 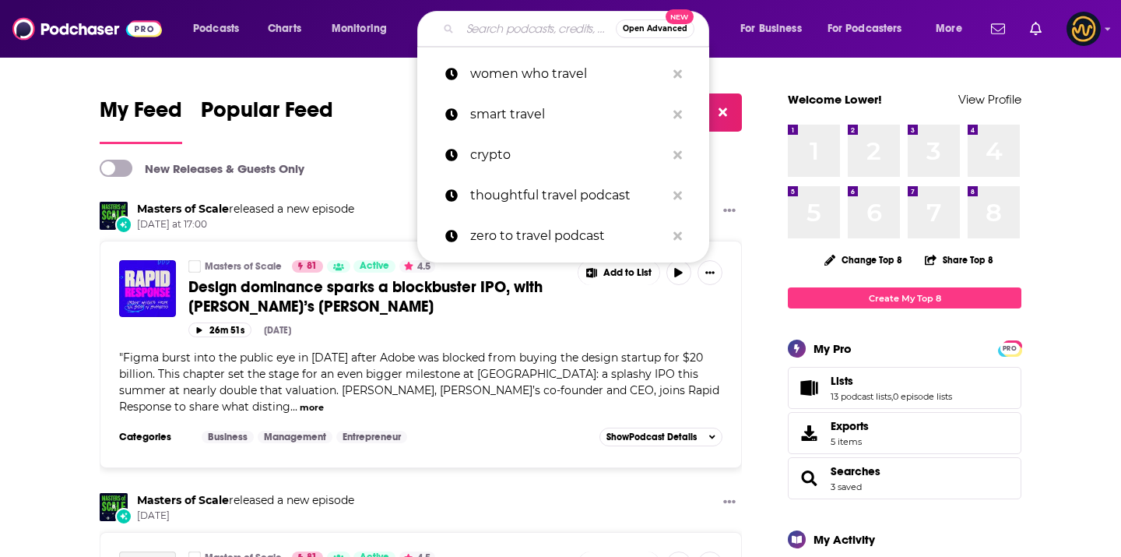 What do you see at coordinates (87, 29) in the screenshot?
I see `img: Podchaser - Follow, Share and Rate Podcasts` at bounding box center [87, 29].